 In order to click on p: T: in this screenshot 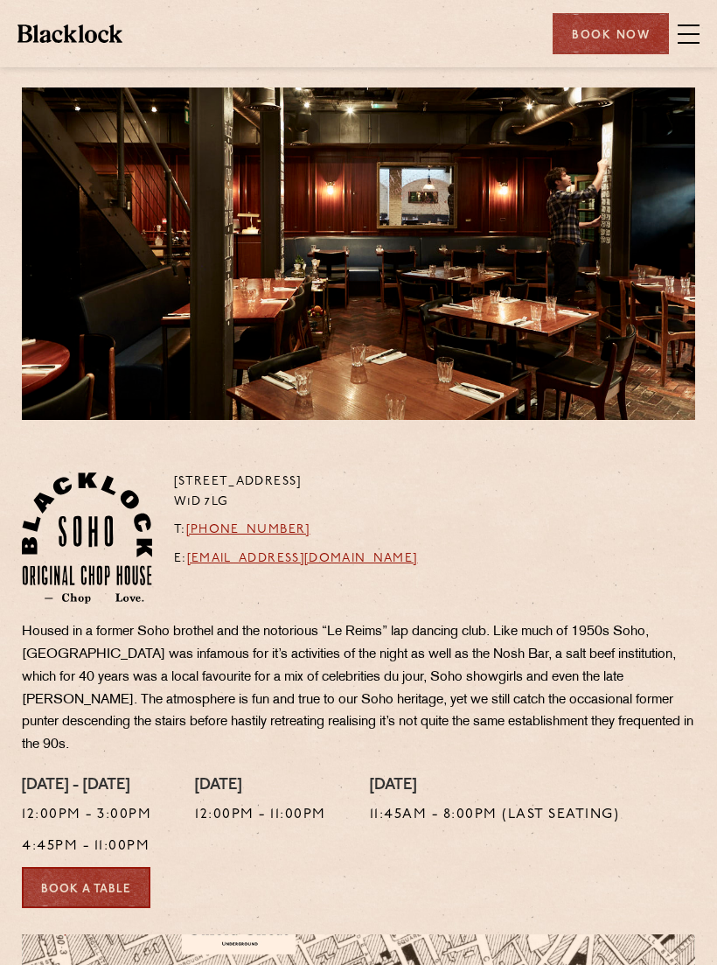, I will do `click(296, 530)`.